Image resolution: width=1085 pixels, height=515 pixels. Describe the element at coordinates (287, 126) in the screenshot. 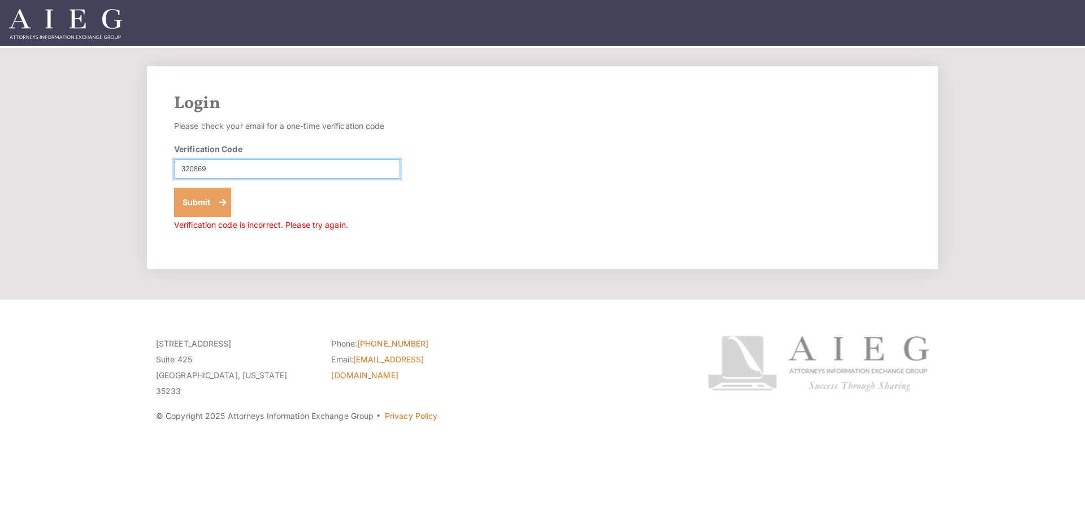

I see `p: Please check your email for a one-time verification code` at that location.